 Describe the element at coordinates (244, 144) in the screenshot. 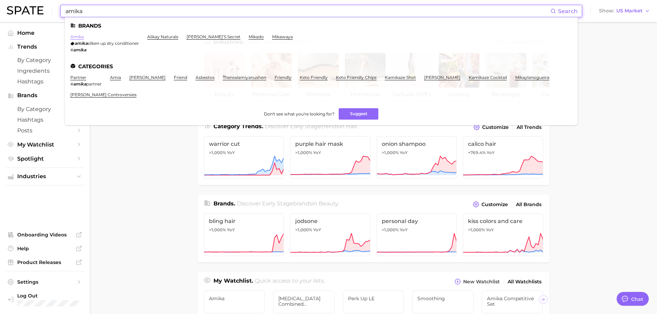

I see `span: warrior cut` at that location.